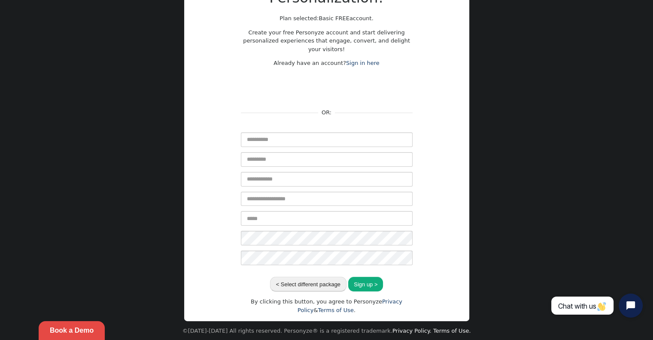 The height and width of the screenshot is (340, 653). What do you see at coordinates (326, 113) in the screenshot?
I see `div: OR:` at bounding box center [326, 113].